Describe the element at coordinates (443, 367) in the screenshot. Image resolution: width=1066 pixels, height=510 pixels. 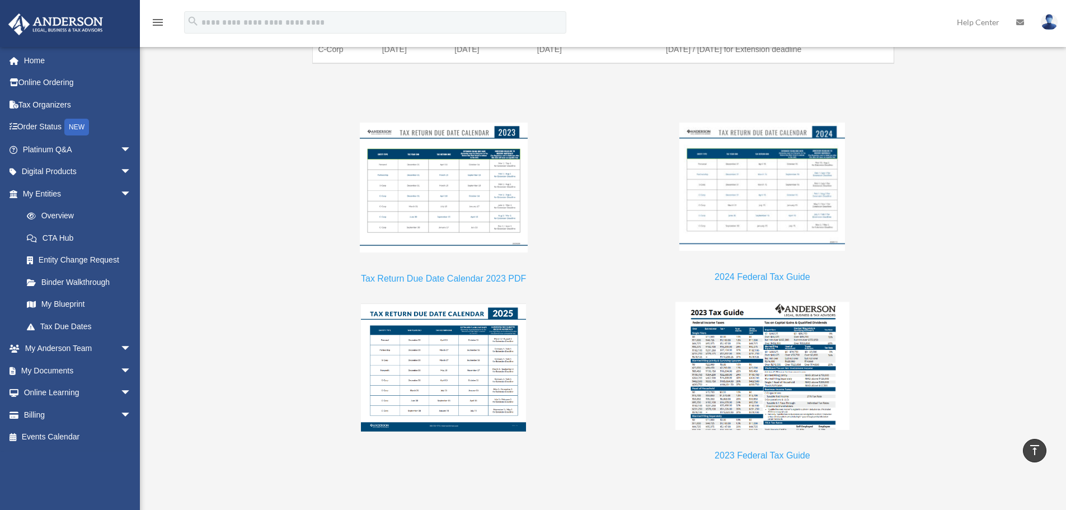
I see `img: 2025 tax dates` at that location.